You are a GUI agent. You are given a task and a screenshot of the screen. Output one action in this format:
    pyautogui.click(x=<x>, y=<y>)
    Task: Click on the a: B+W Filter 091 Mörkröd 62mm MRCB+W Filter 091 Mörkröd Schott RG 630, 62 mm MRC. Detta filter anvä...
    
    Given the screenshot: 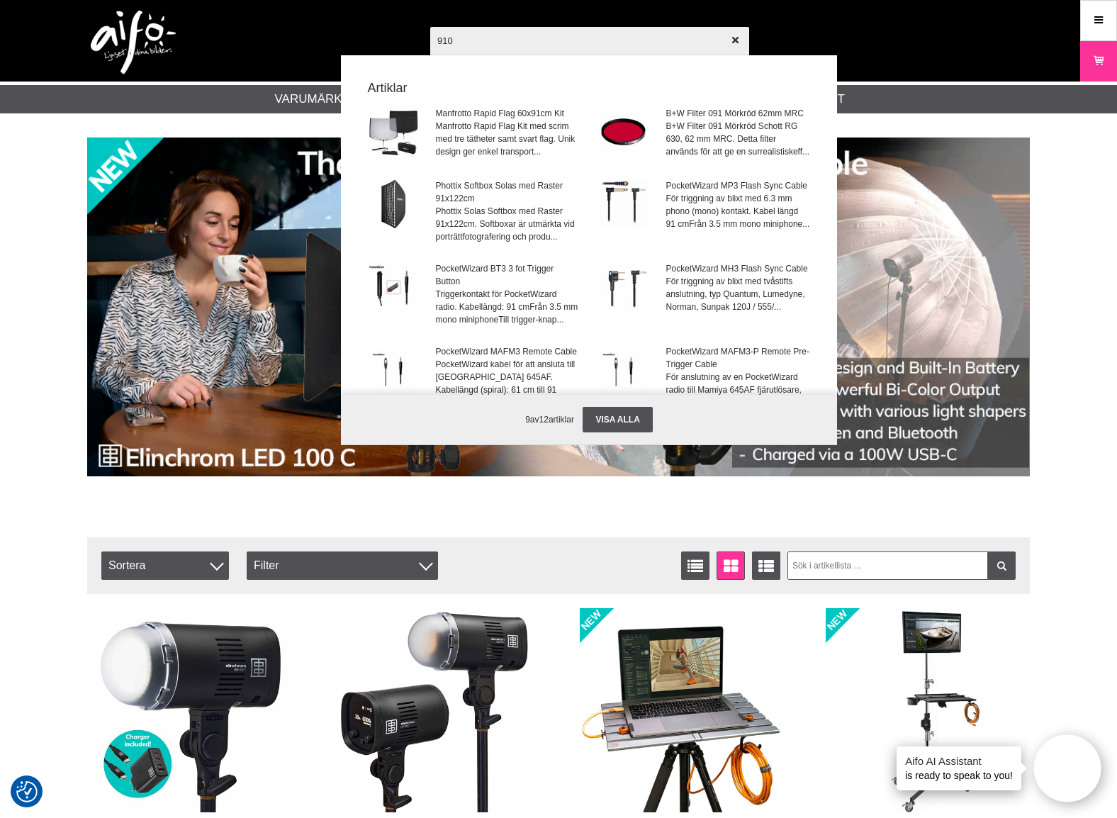 What is the action you would take?
    pyautogui.click(x=704, y=134)
    